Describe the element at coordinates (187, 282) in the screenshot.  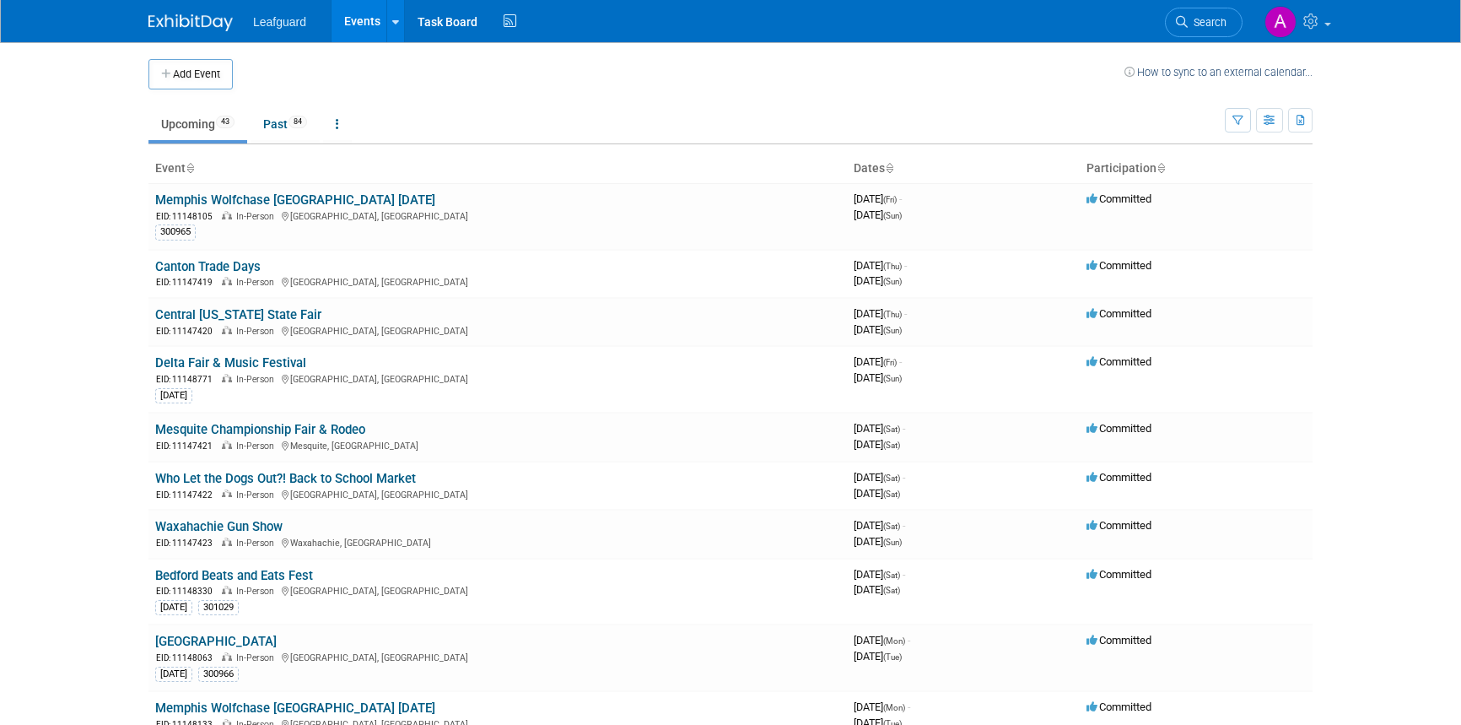
I see `span: EID: 11147419` at that location.